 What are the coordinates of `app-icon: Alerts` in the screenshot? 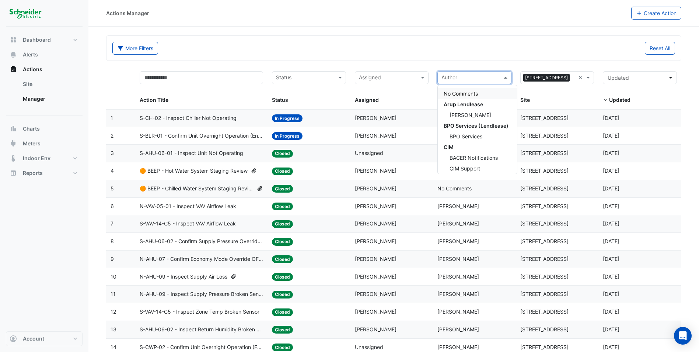 It's located at (13, 55).